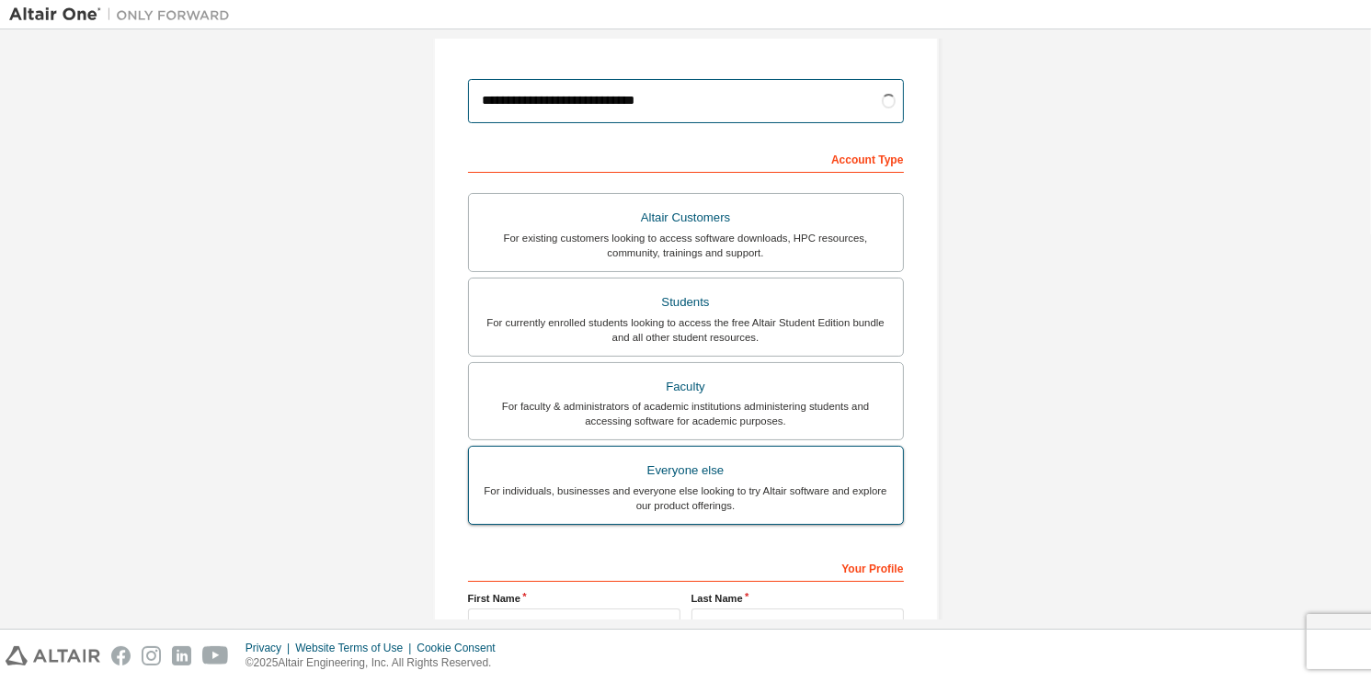 This screenshot has width=1371, height=682. I want to click on label: Last Name, so click(797, 599).